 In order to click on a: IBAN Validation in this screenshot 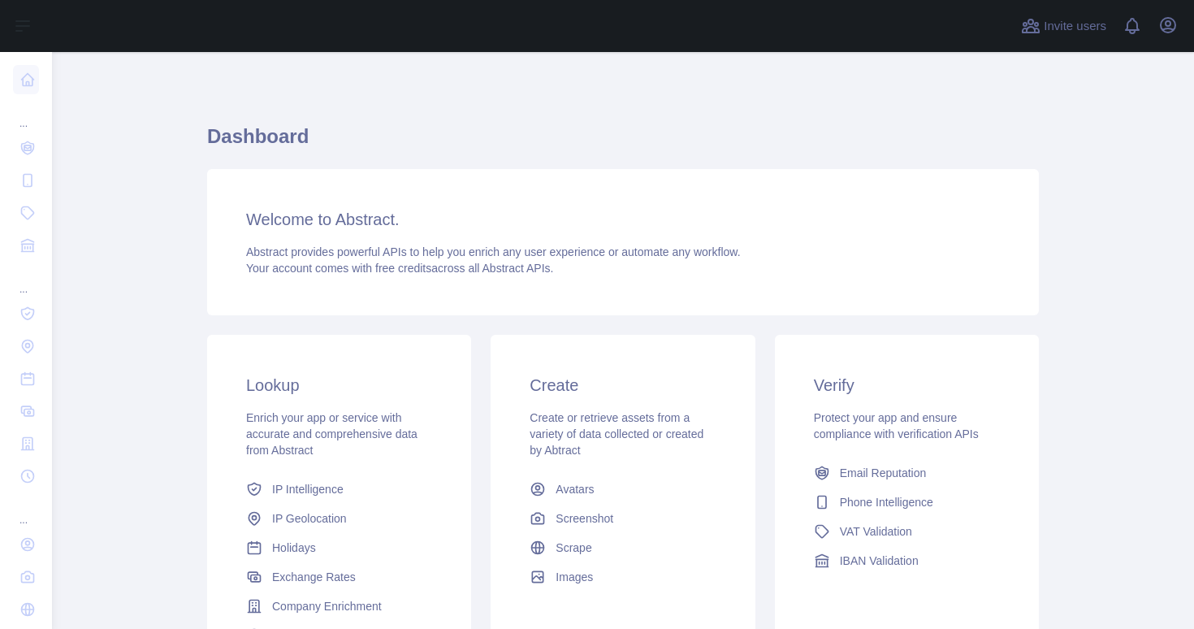, I will do `click(906, 560)`.